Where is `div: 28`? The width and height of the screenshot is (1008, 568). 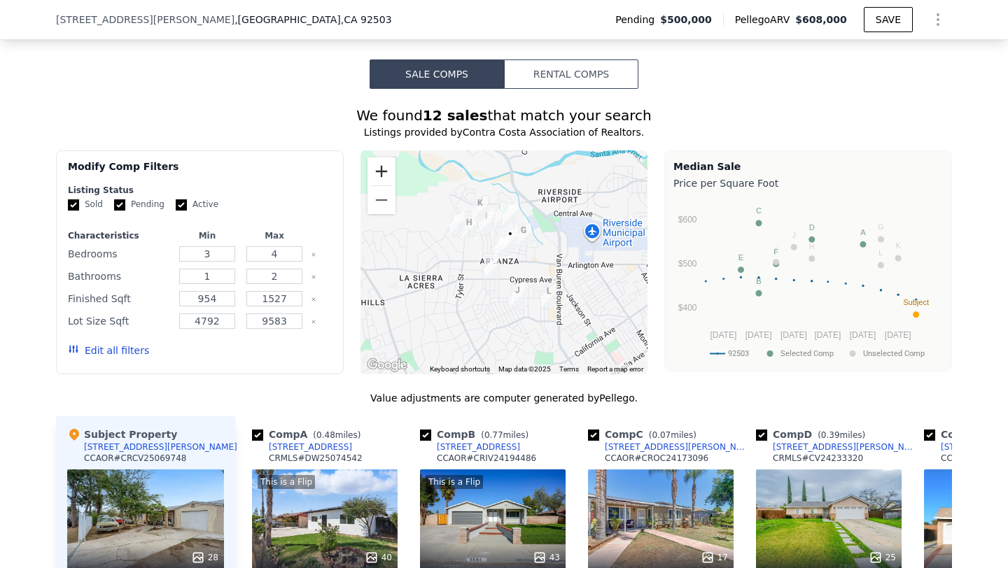
div: 28 is located at coordinates (204, 558).